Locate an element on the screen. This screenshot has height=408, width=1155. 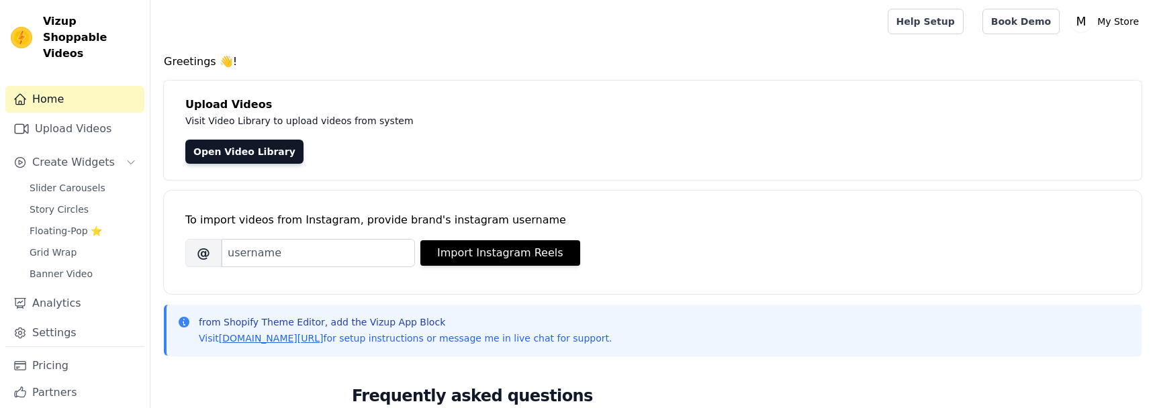
a: Open Video Library is located at coordinates (244, 152).